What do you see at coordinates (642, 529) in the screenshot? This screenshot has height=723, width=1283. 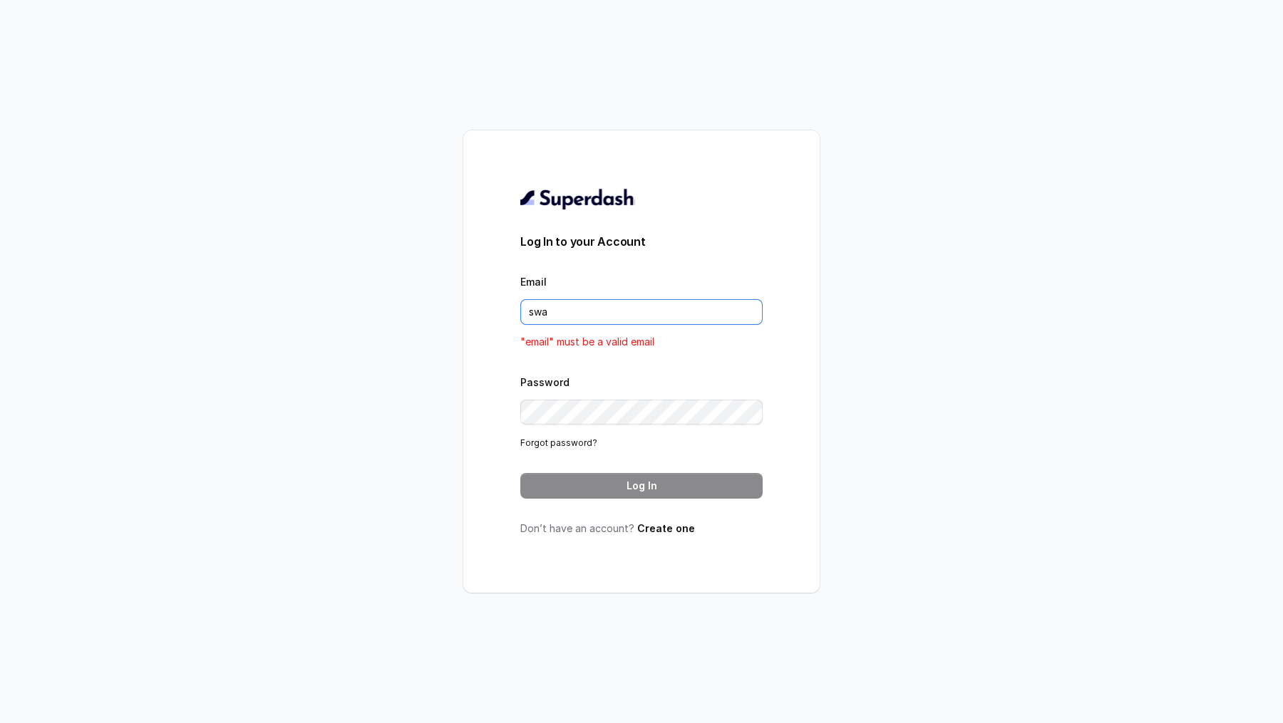 I see `p: Don’t have an account?` at bounding box center [642, 529].